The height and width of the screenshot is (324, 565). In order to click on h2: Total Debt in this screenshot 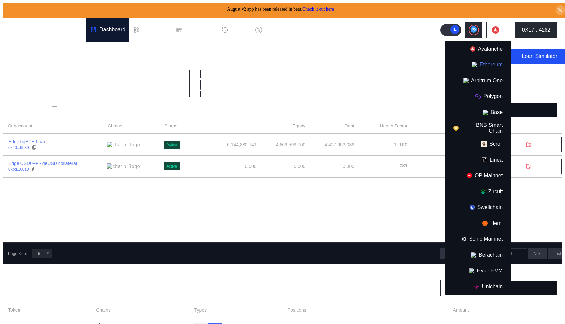, I will do `click(208, 79)`.